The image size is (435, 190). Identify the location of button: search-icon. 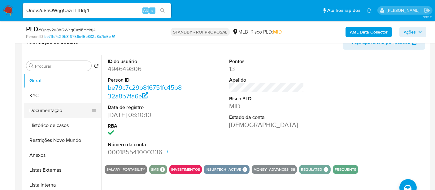
(162, 11).